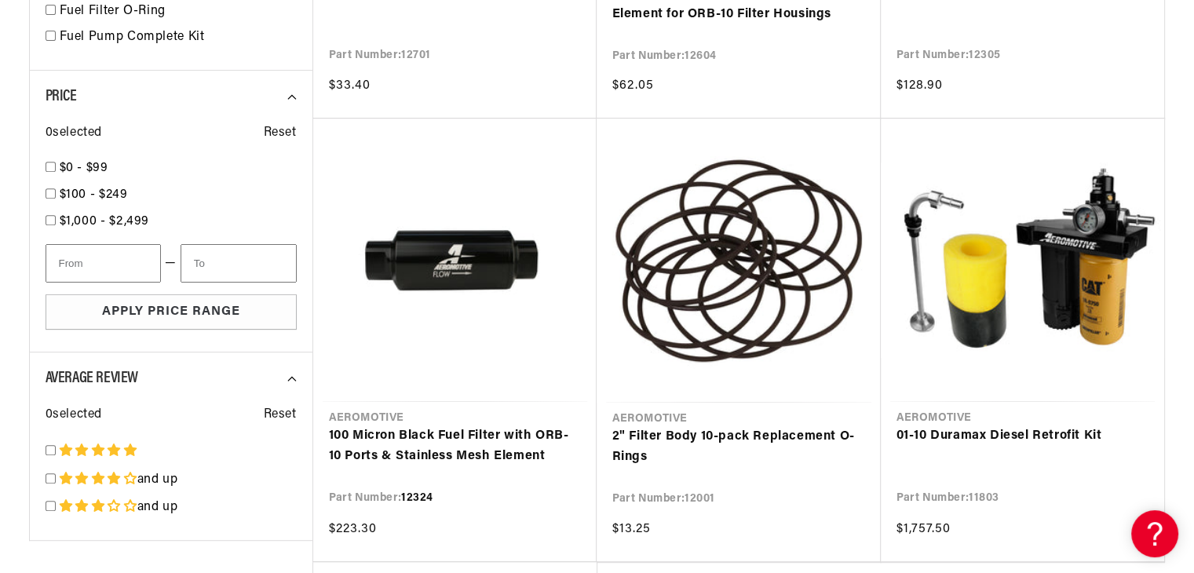 The image size is (1194, 573). What do you see at coordinates (93, 195) in the screenshot?
I see `span: $100 - $249` at bounding box center [93, 195].